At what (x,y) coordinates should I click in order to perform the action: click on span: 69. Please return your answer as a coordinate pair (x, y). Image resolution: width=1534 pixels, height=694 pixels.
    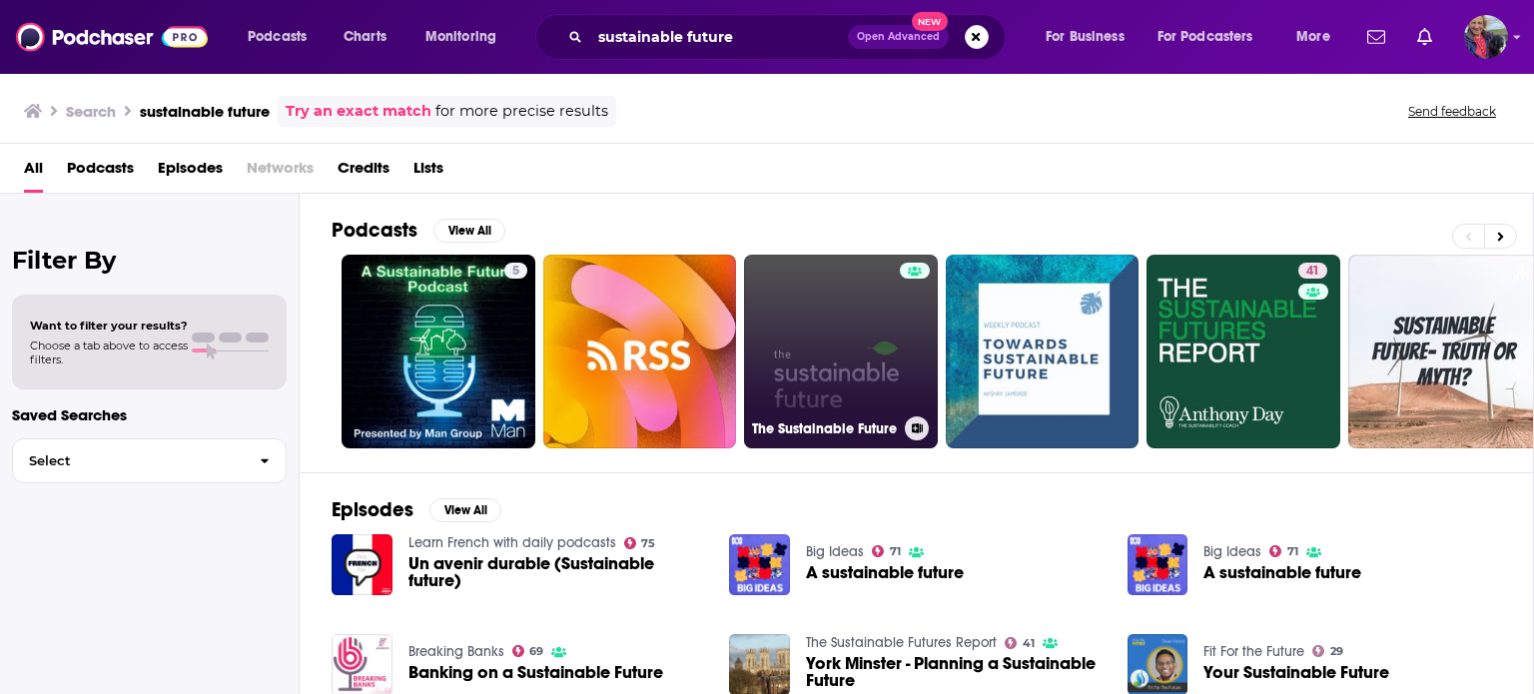
    Looking at the image, I should click on (536, 651).